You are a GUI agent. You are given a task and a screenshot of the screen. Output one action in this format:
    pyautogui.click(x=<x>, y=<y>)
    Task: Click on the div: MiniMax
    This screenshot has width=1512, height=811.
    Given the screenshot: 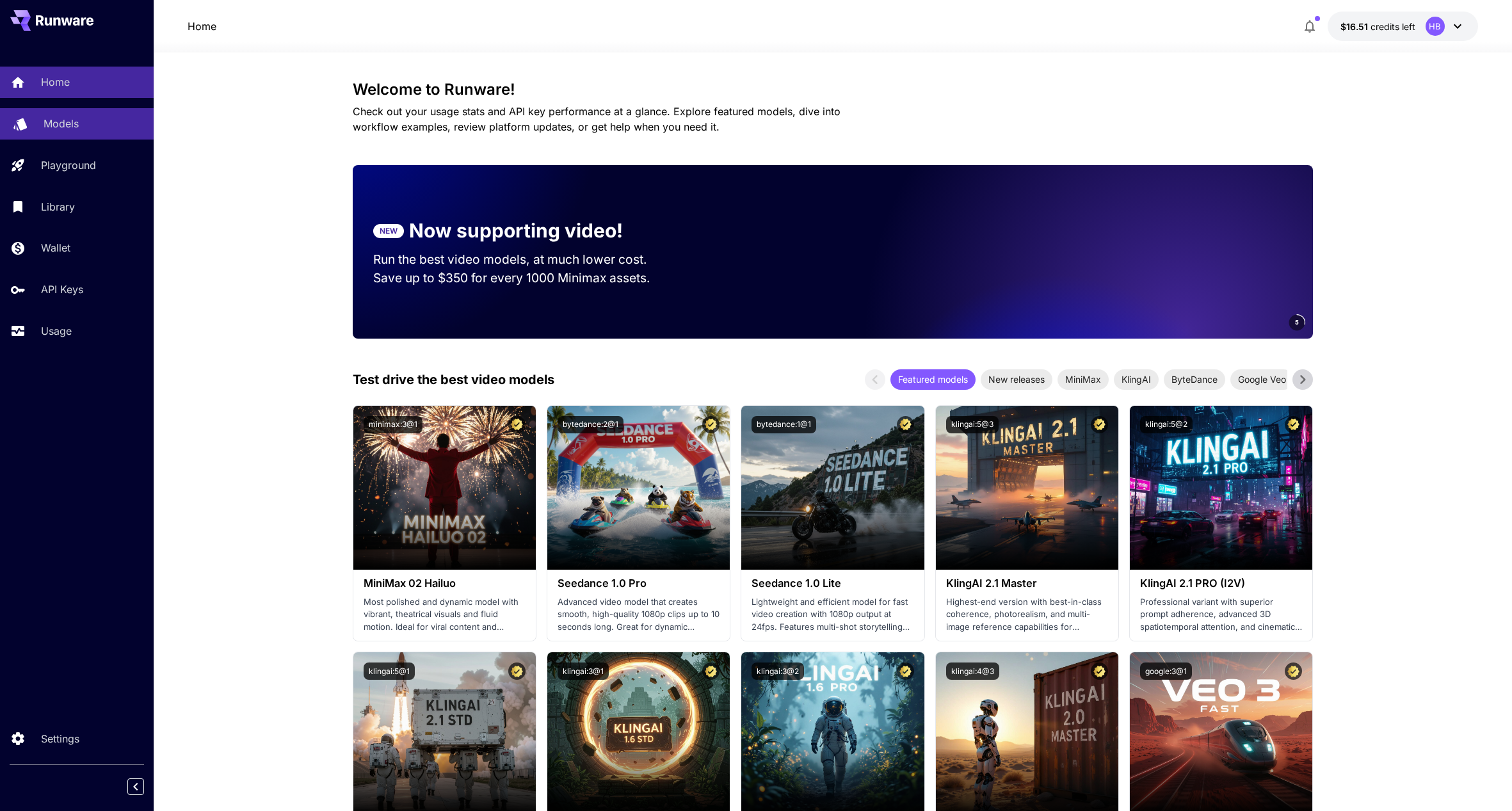 What is the action you would take?
    pyautogui.click(x=1083, y=380)
    